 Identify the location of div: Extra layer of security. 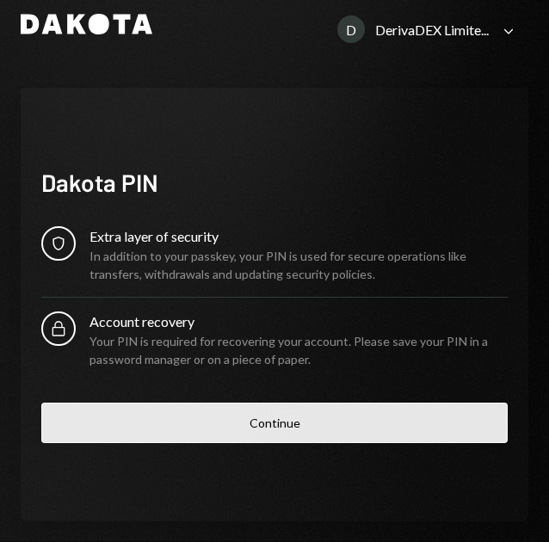
(298, 236).